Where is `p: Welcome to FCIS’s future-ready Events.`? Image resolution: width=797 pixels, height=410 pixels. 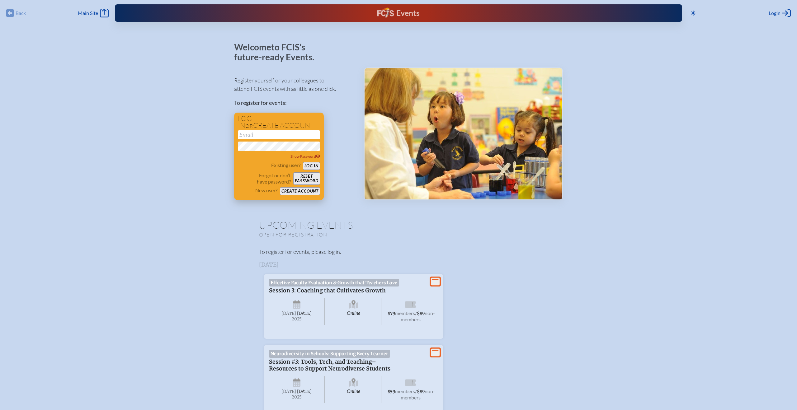 p: Welcome to FCIS’s future-ready Events. is located at coordinates (278, 52).